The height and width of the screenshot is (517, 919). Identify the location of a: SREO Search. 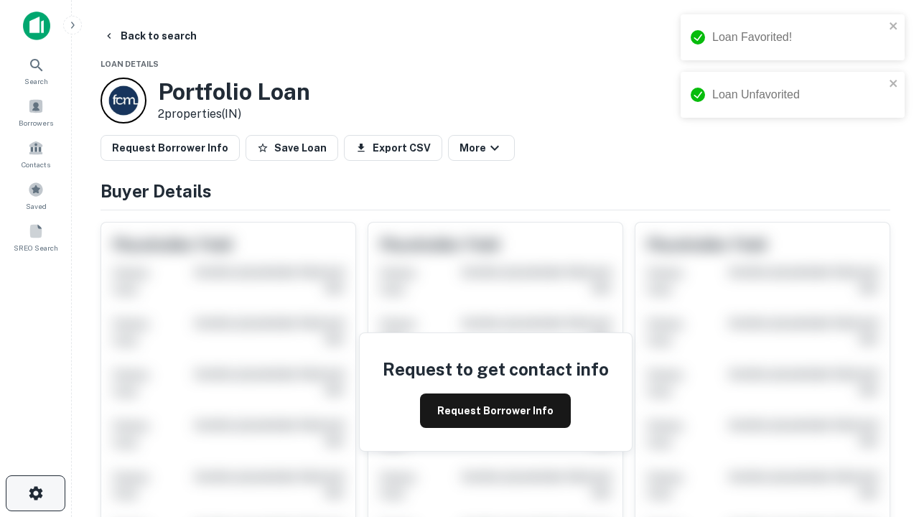
(36, 237).